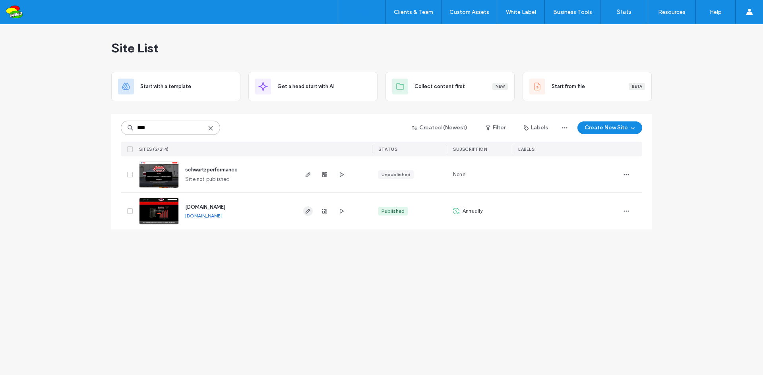 The image size is (763, 375). I want to click on label: Clients & Team, so click(413, 12).